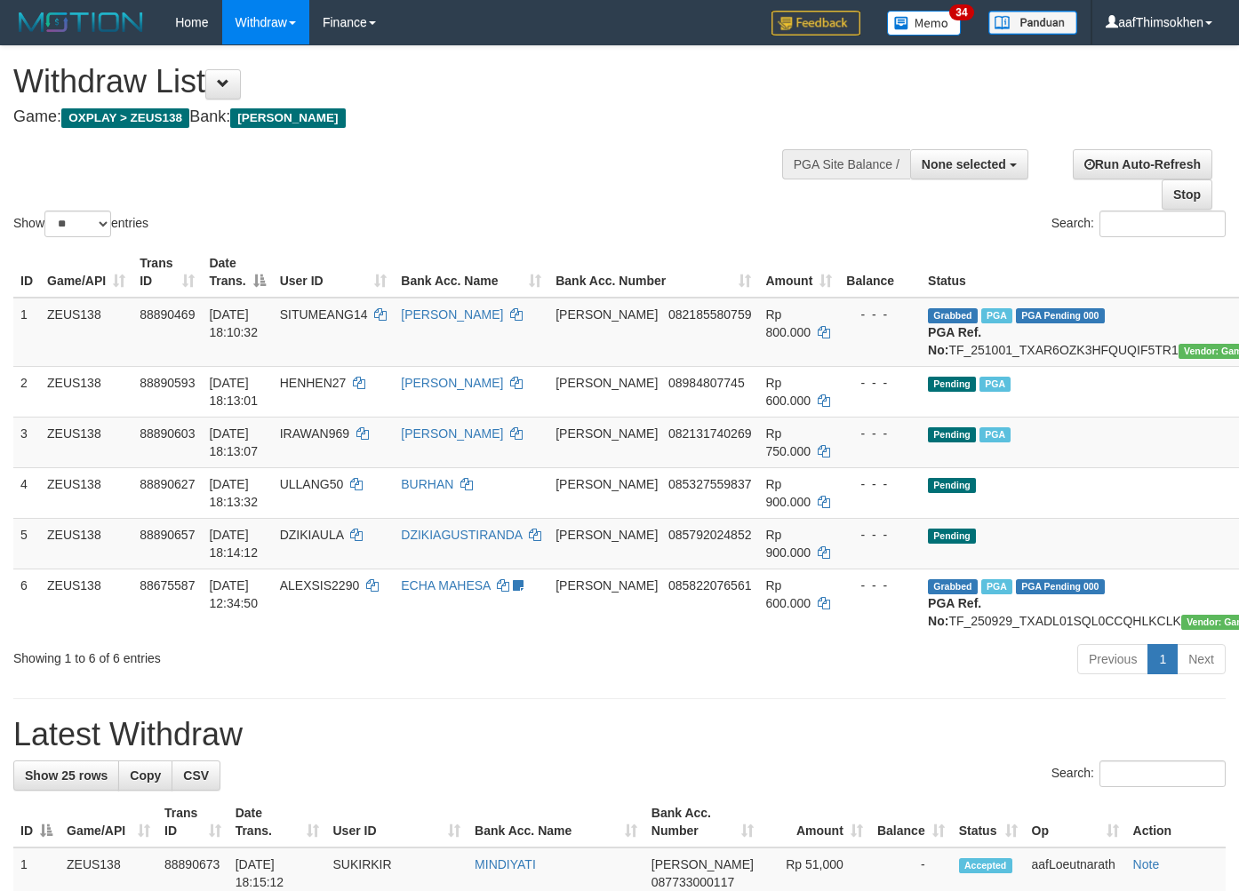 This screenshot has height=891, width=1239. I want to click on span: 88890603, so click(167, 434).